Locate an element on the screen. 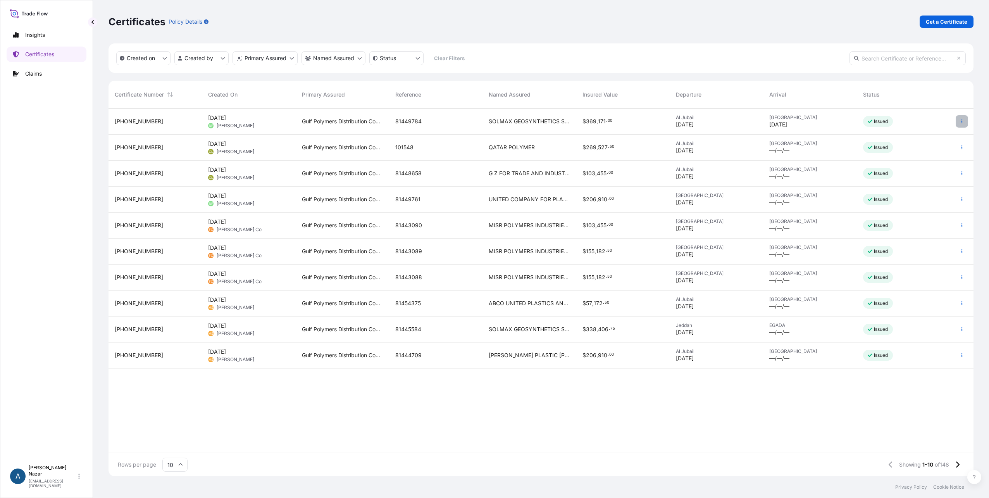 This screenshot has height=498, width=989. button: certificateStatus Filter options is located at coordinates (397, 58).